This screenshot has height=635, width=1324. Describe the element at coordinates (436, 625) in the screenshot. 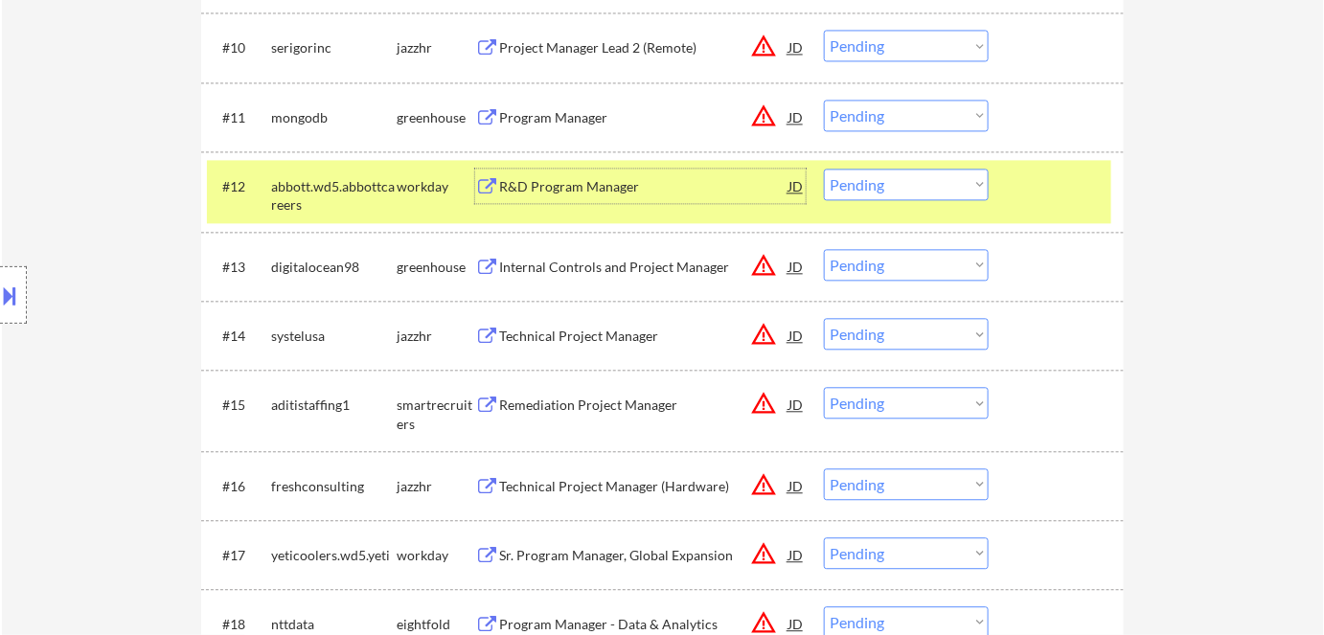

I see `div: eightfold` at that location.